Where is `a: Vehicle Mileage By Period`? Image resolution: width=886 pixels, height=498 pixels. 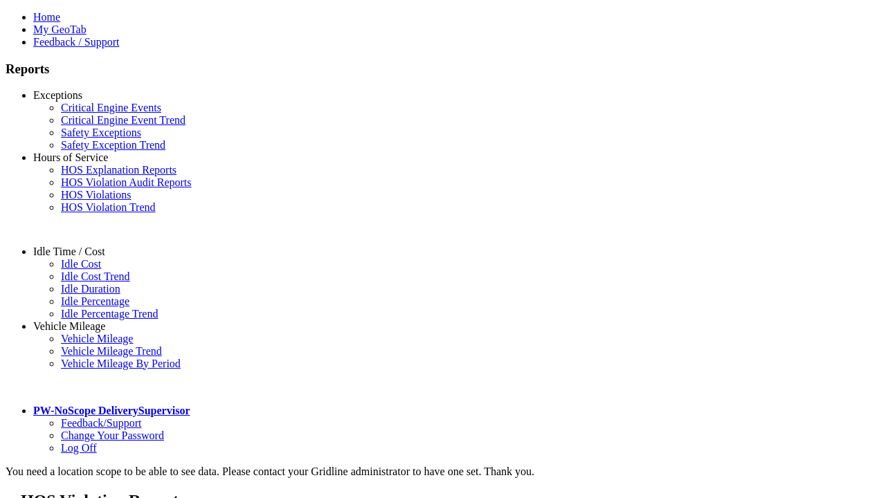
a: Vehicle Mileage By Period is located at coordinates (120, 363).